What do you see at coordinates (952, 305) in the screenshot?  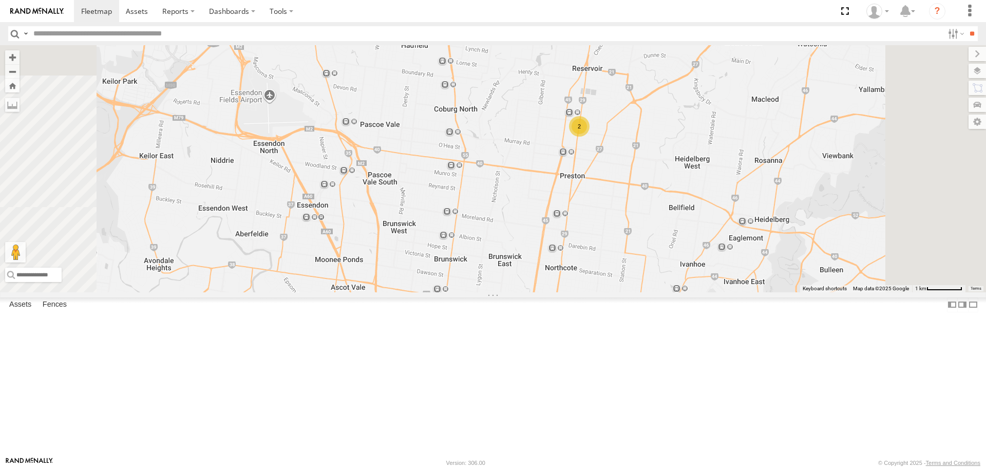 I see `label: Dock Summary Table to the Left` at bounding box center [952, 305].